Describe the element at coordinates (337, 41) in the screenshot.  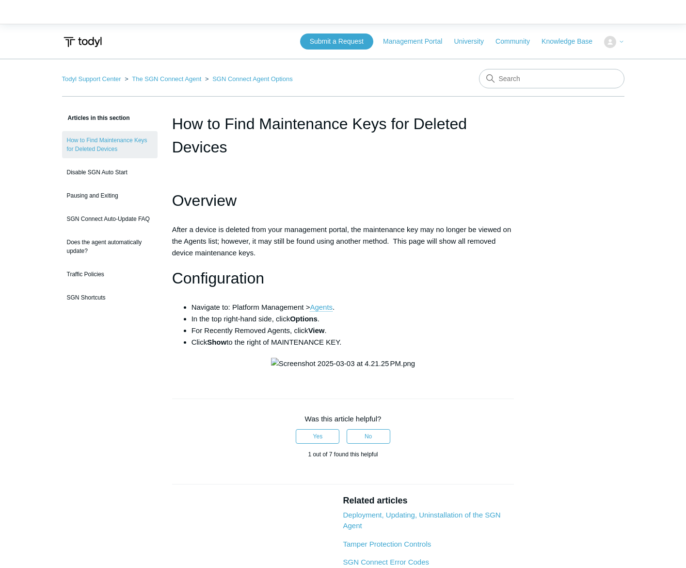
I see `a: Submit a Request` at that location.